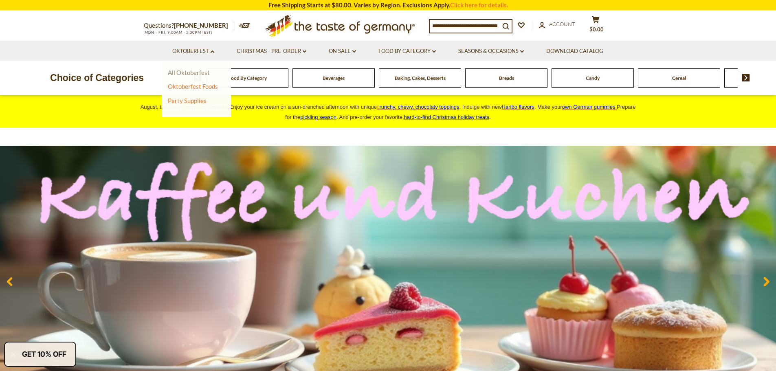  What do you see at coordinates (596, 26) in the screenshot?
I see `button: $0.00` at bounding box center [596, 26].